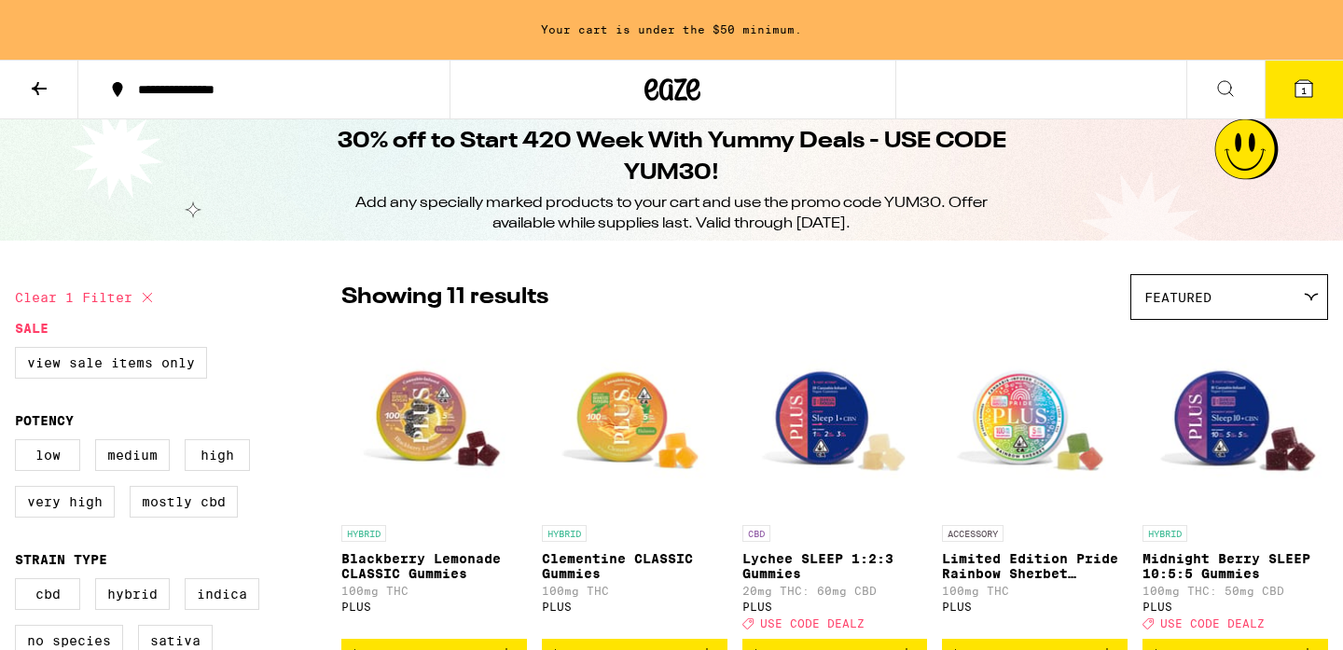  Describe the element at coordinates (1178, 297) in the screenshot. I see `span: Featured` at that location.